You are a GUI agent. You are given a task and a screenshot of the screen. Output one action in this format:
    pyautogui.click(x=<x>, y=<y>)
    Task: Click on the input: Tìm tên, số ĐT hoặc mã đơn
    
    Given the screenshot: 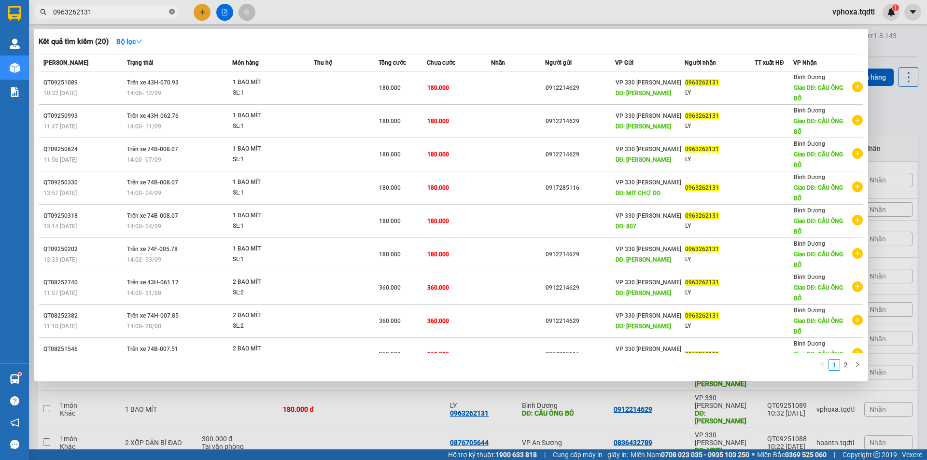 What is the action you would take?
    pyautogui.click(x=110, y=12)
    